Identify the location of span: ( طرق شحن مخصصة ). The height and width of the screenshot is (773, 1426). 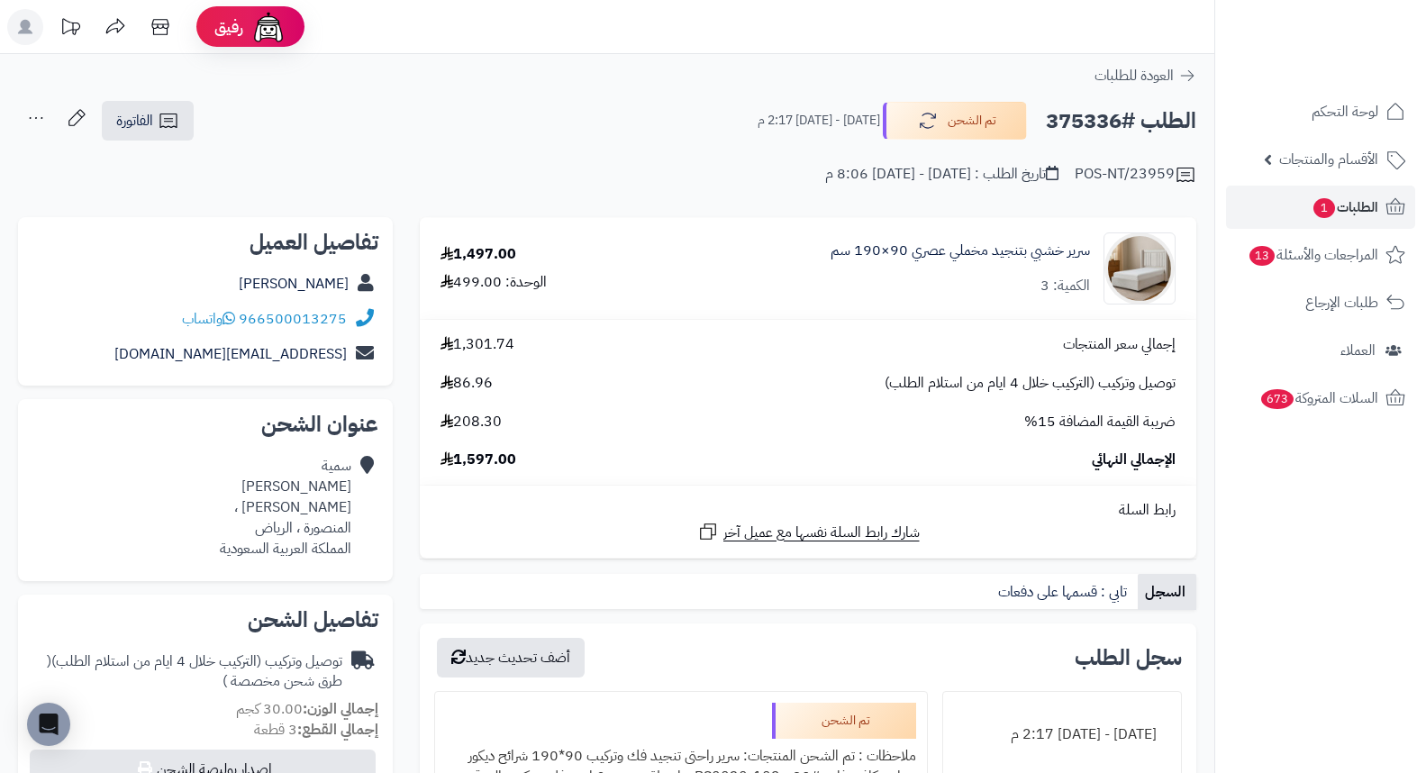
(195, 671).